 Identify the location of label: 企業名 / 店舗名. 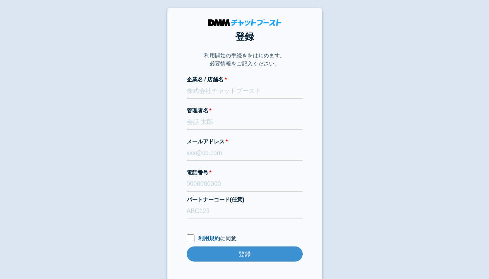
(245, 79).